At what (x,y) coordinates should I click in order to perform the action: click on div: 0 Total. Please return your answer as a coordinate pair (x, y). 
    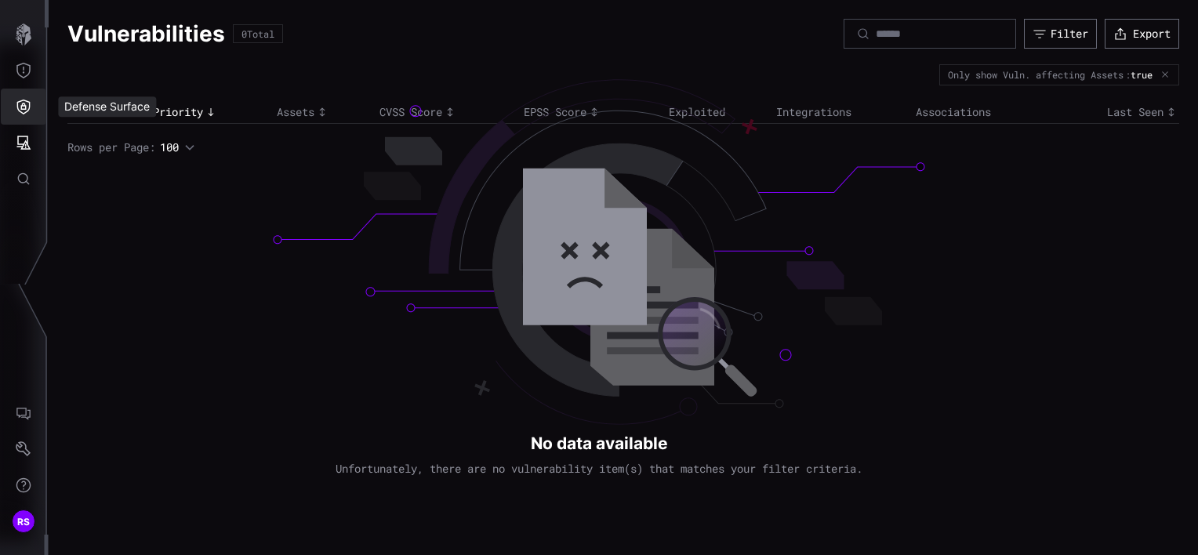
    Looking at the image, I should click on (258, 34).